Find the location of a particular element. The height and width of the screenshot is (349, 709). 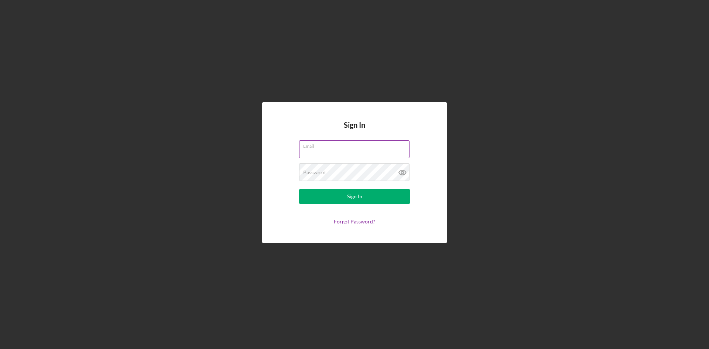

button: Sign In is located at coordinates (354, 196).